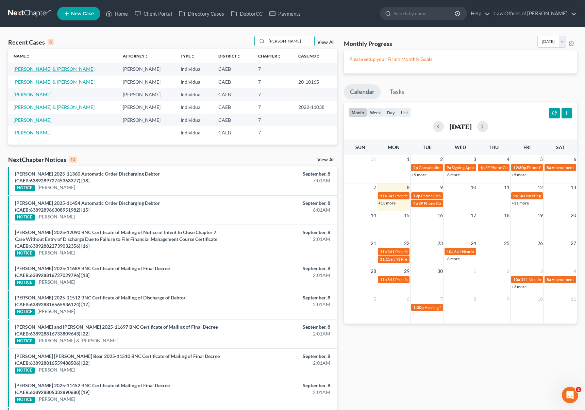 The height and width of the screenshot is (410, 585). I want to click on button: day, so click(391, 112).